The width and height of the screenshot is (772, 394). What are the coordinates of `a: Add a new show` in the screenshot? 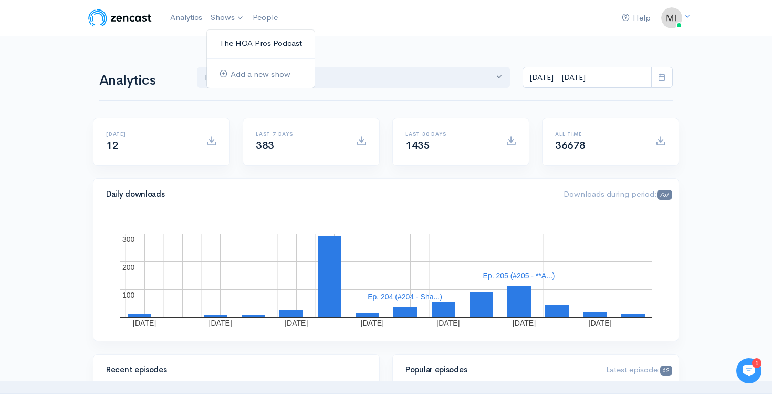 It's located at (261, 74).